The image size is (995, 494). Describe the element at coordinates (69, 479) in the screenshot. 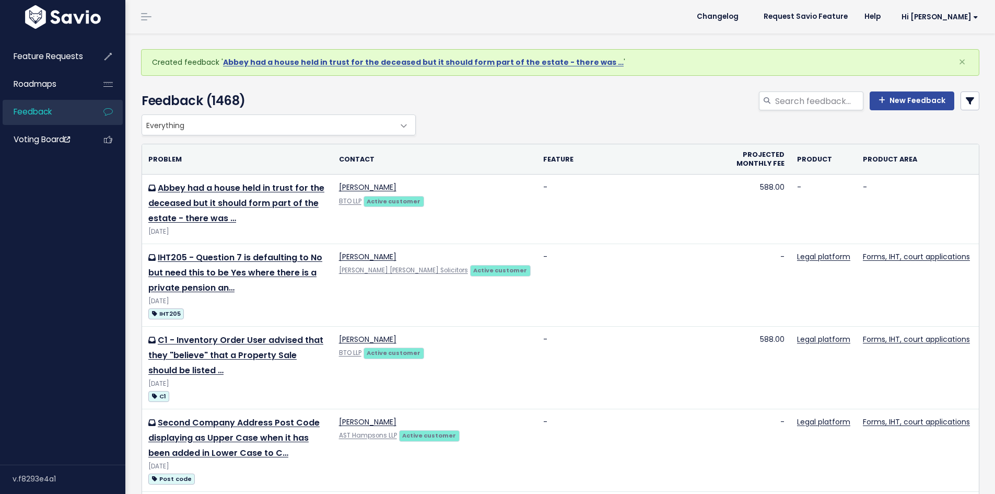

I see `div: v.f8293e4a1` at that location.